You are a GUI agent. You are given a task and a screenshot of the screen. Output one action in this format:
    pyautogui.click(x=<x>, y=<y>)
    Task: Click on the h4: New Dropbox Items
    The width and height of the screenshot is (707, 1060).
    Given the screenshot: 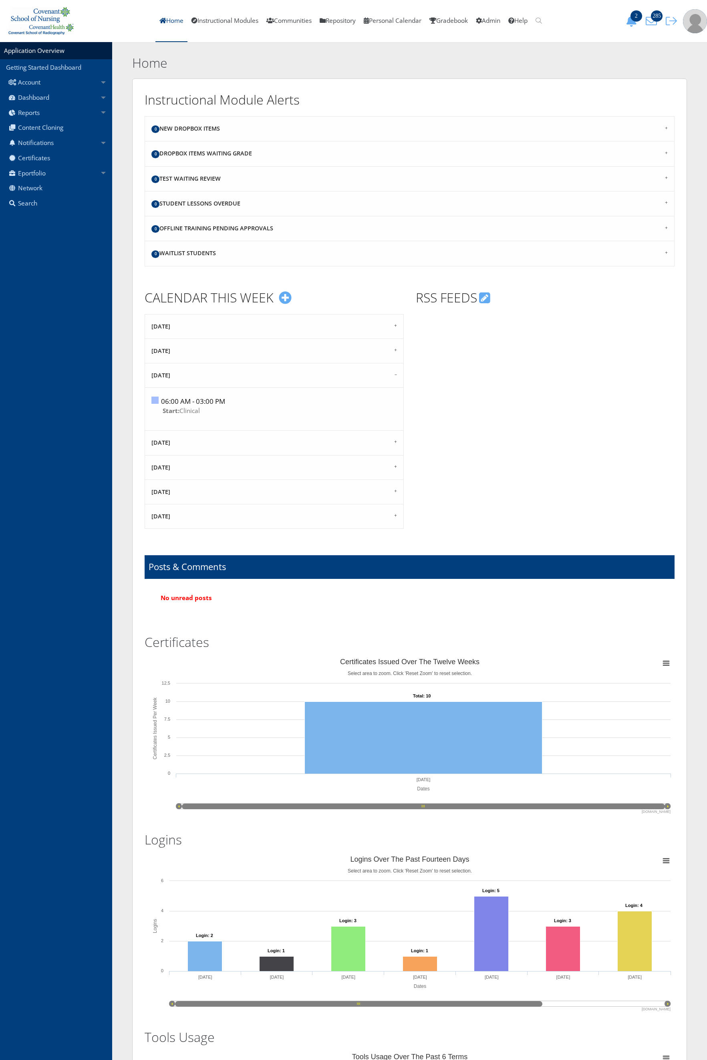 What is the action you would take?
    pyautogui.click(x=409, y=129)
    